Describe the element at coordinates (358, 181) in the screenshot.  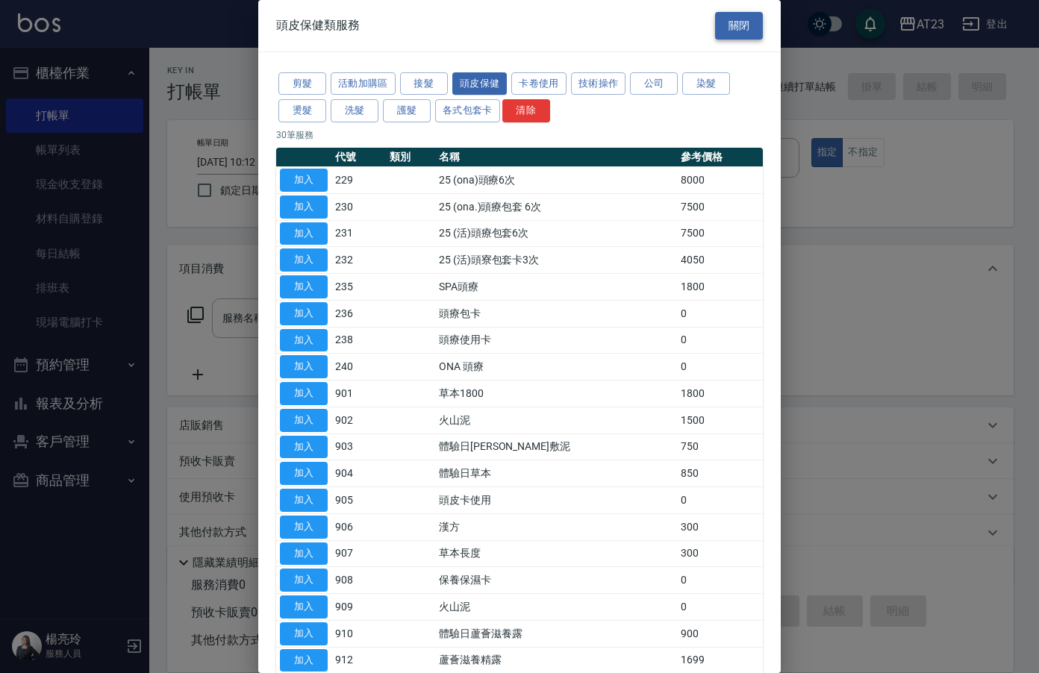
I see `td: 229` at that location.